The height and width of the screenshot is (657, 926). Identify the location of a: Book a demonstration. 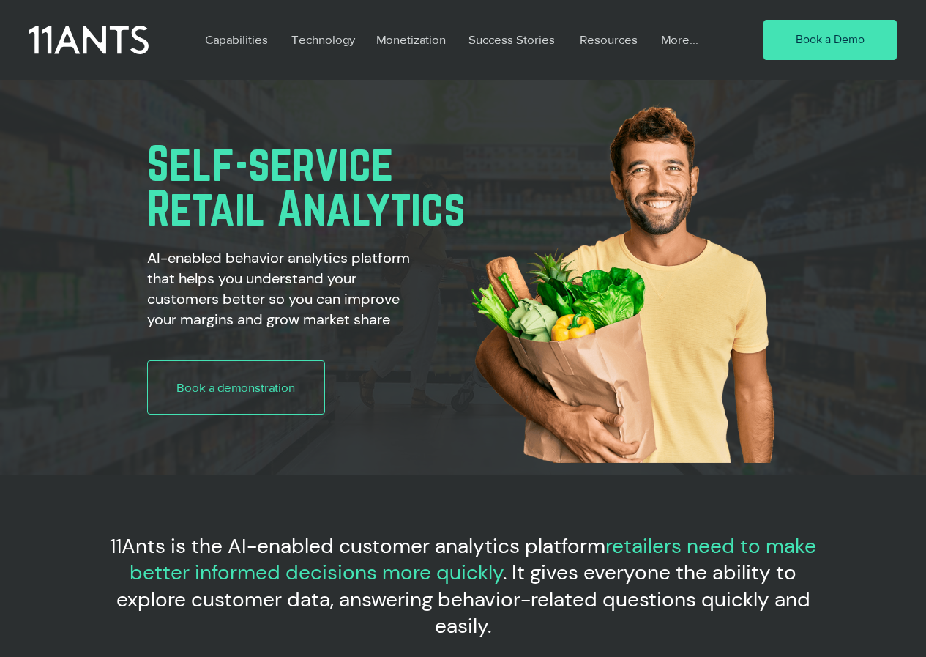
(236, 387).